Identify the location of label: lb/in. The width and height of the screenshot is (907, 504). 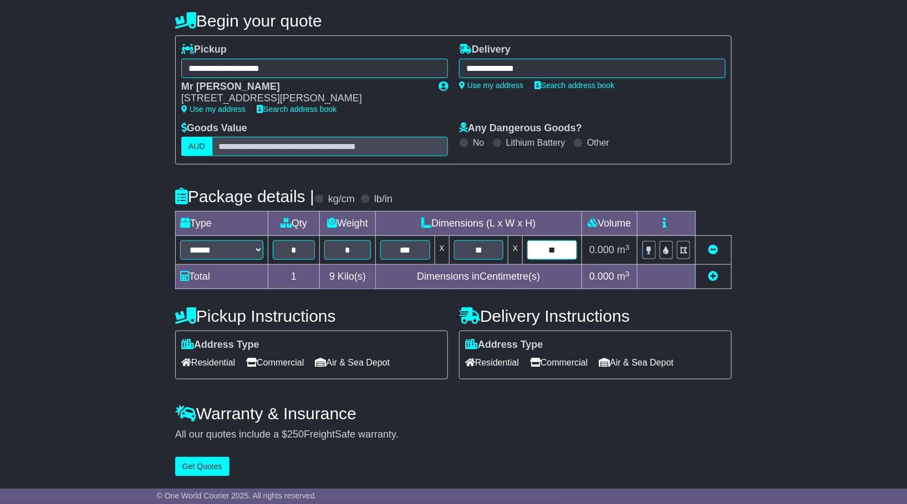
(383, 200).